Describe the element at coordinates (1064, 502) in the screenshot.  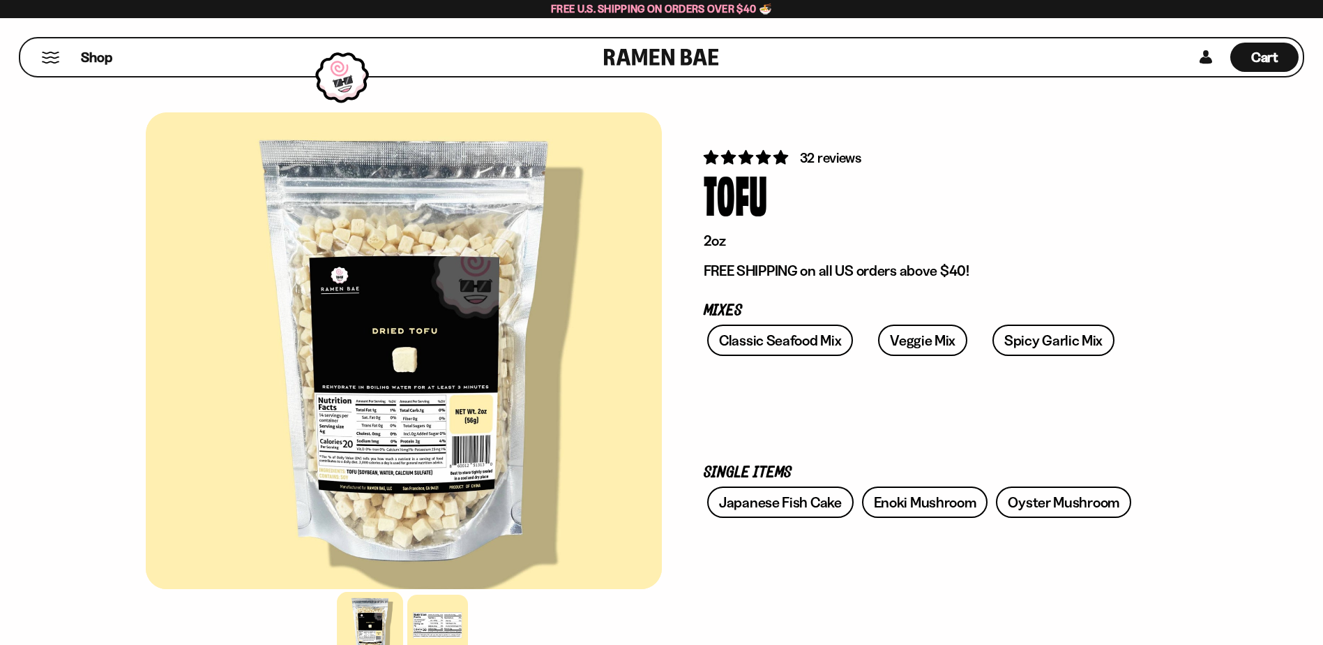
I see `a: Oyster Mushroom` at that location.